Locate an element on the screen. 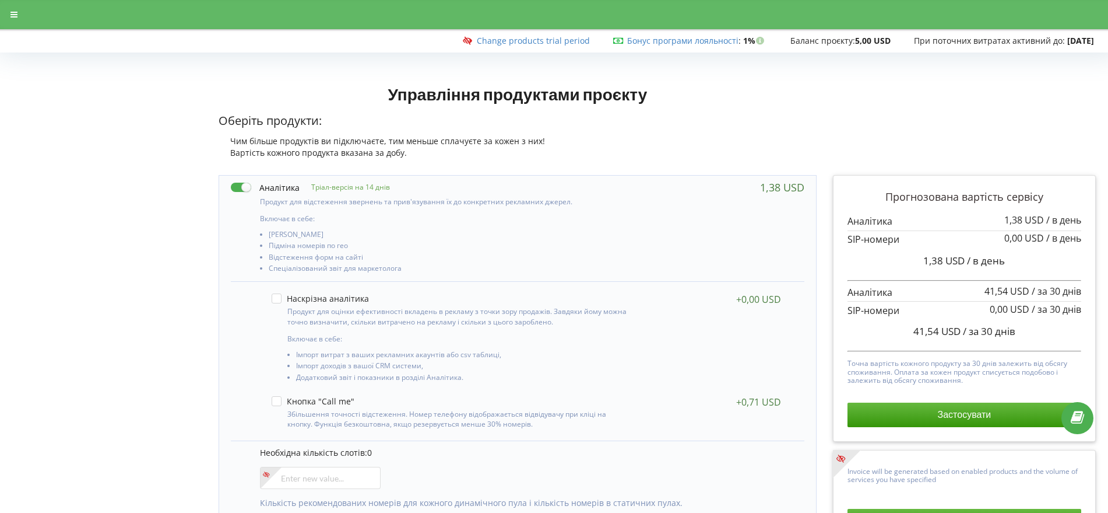  li: Додатковий звіт і показники в розділі Аналітика. is located at coordinates (462, 378).